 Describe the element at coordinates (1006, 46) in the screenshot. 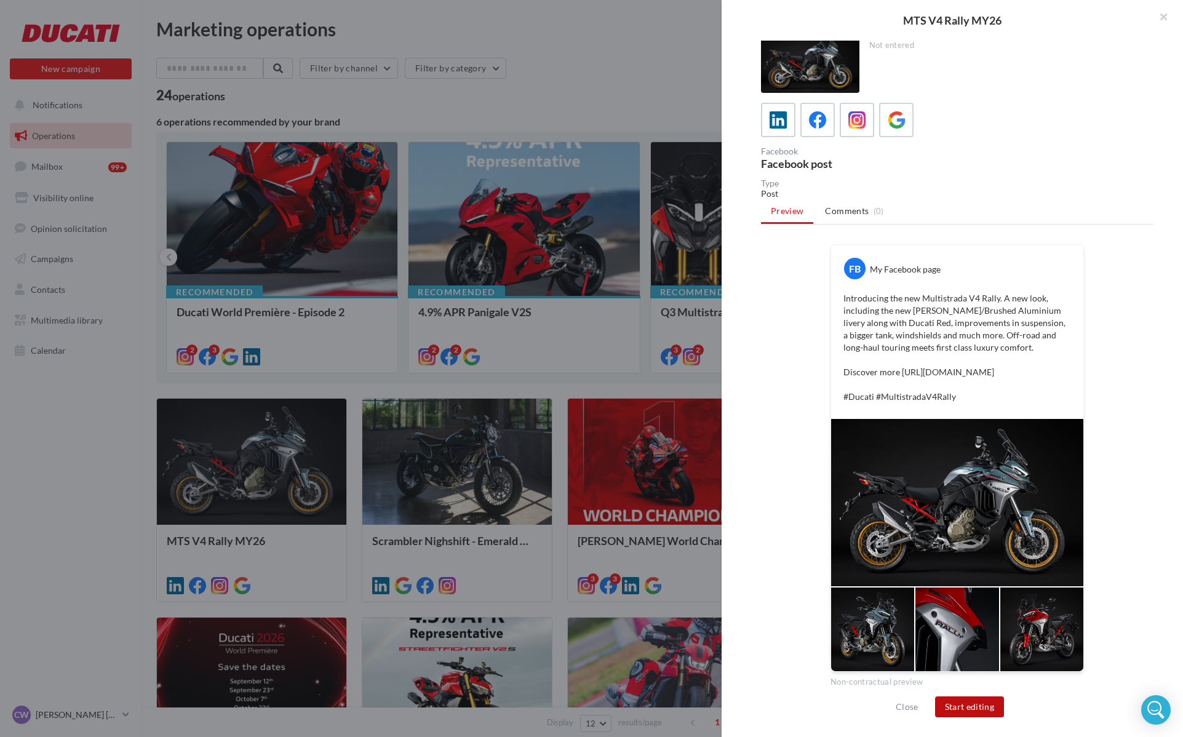

I see `div: Not entered` at that location.